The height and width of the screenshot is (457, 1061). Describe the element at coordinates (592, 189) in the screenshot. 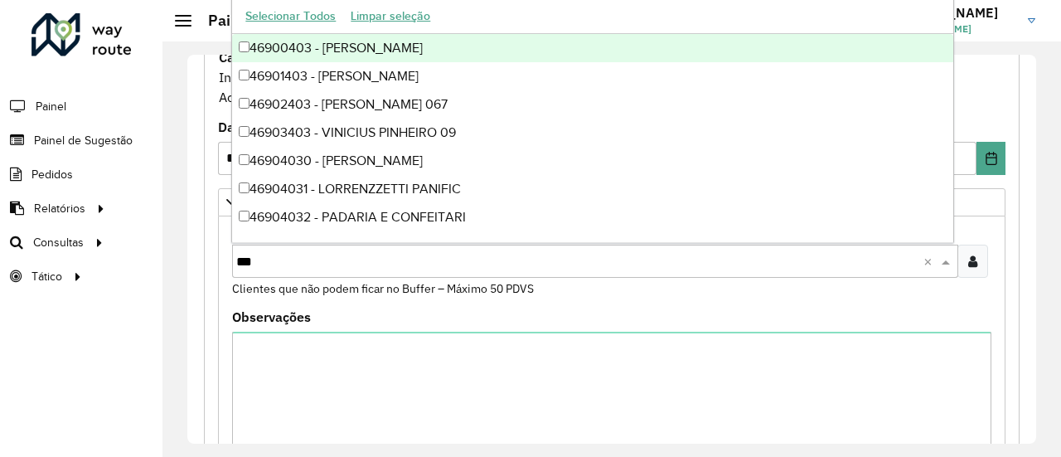

I see `div: 46904031 - LORRENZZETTI PANIFIC` at that location.